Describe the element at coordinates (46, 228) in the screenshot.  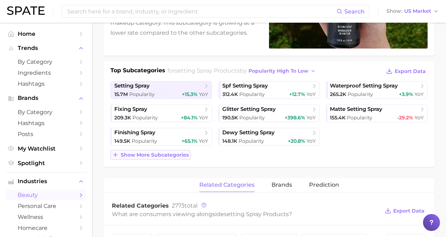
I see `span: homecare` at that location.